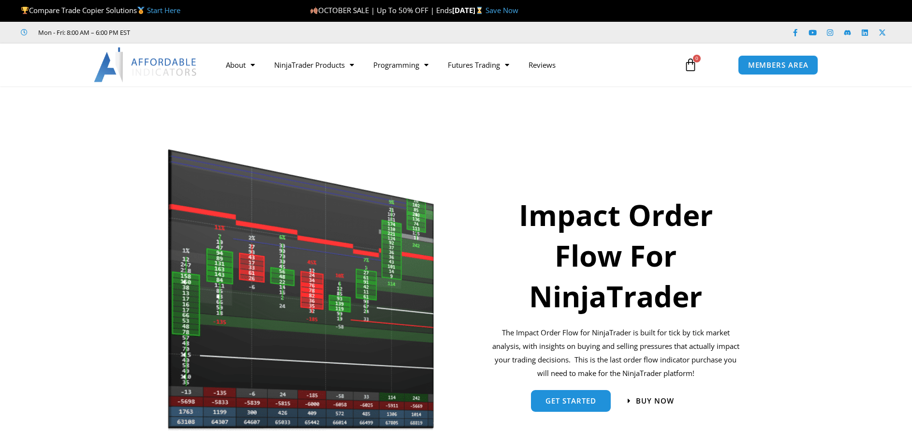 The height and width of the screenshot is (436, 912). What do you see at coordinates (697, 58) in the screenshot?
I see `span: 0` at bounding box center [697, 58].